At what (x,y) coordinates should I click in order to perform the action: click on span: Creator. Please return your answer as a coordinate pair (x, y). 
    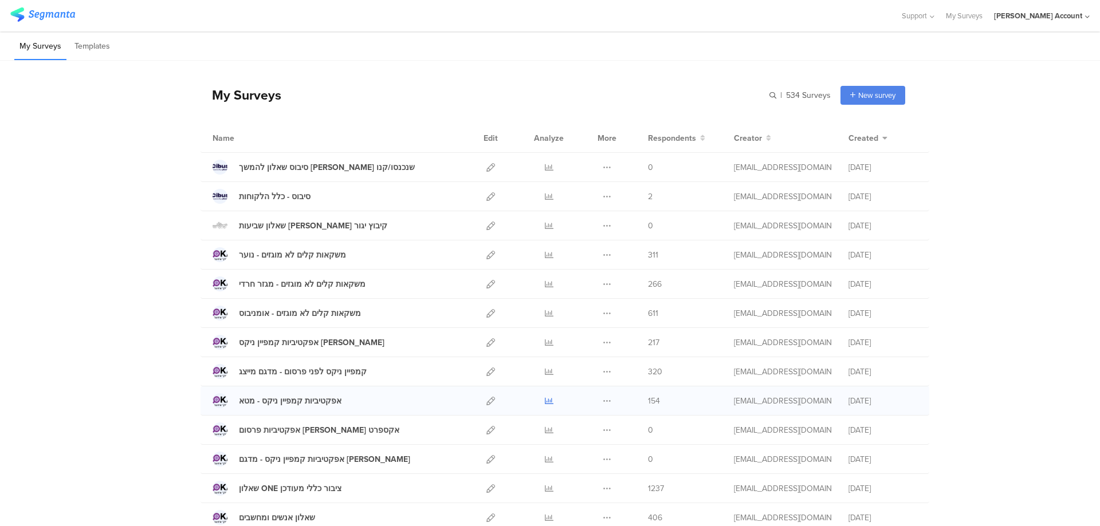
    Looking at the image, I should click on (747, 138).